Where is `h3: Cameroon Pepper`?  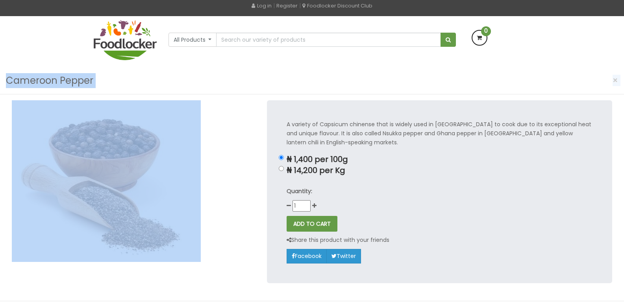
h3: Cameroon Pepper is located at coordinates (50, 81).